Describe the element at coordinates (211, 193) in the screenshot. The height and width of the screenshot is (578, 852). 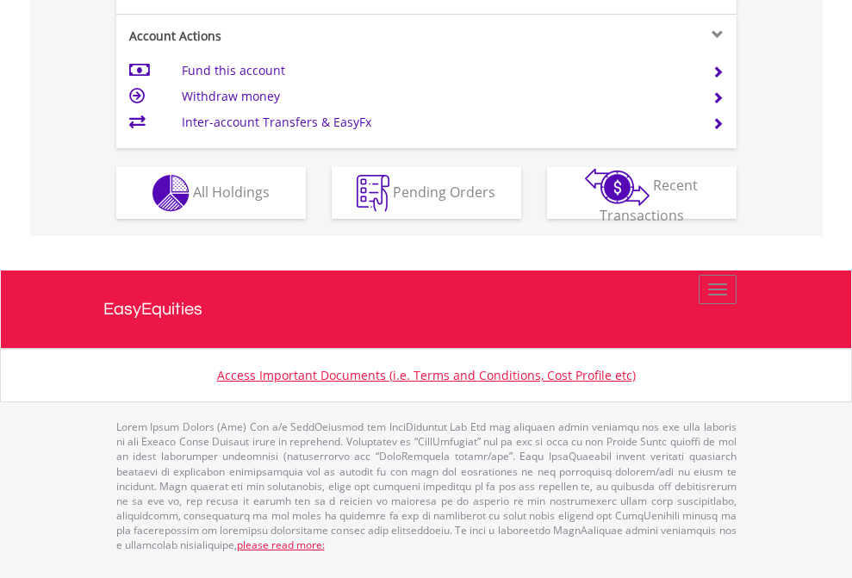
I see `button: All Holdings` at that location.